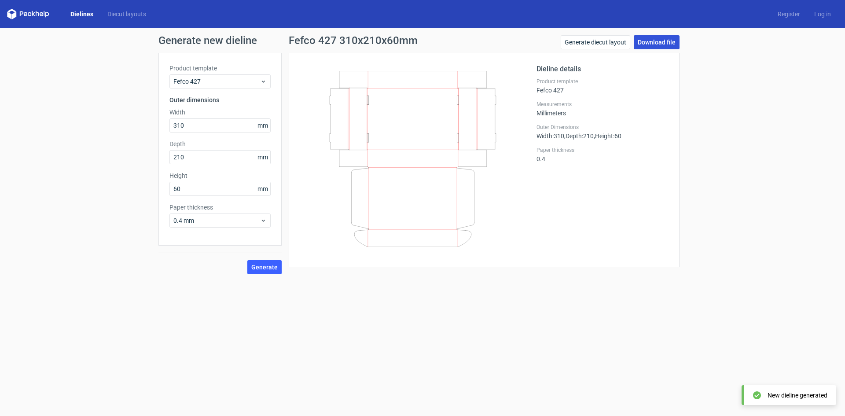  Describe the element at coordinates (602, 154) in the screenshot. I see `div: 0.4` at that location.